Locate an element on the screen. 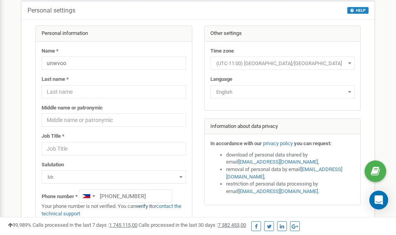 The height and width of the screenshot is (235, 396). p: Your phone number is not verified. You can or is located at coordinates (114, 210).